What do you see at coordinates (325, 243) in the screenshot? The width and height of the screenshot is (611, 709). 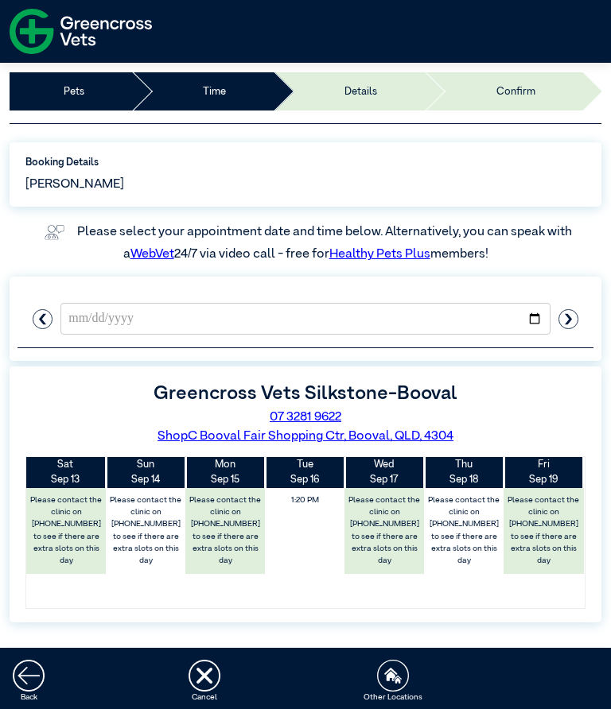 I see `label: Please select your appointment date and time below. Alternatively, you can speak with a 24/7 via ...` at bounding box center [325, 243].